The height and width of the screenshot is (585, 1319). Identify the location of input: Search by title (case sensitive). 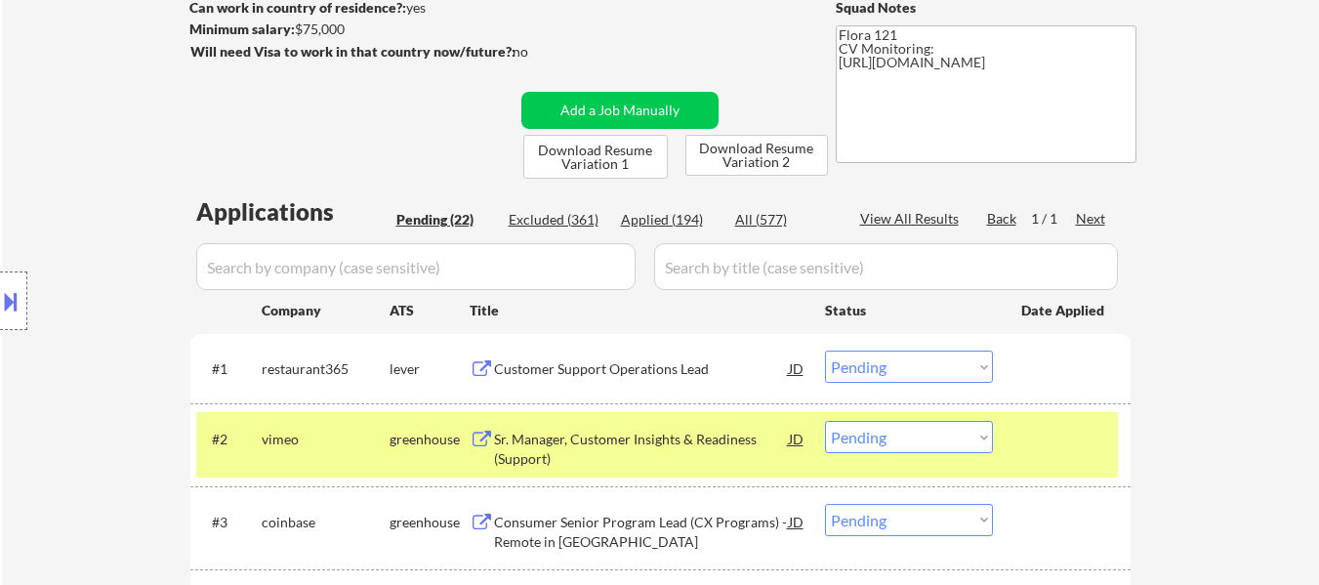
(885, 266).